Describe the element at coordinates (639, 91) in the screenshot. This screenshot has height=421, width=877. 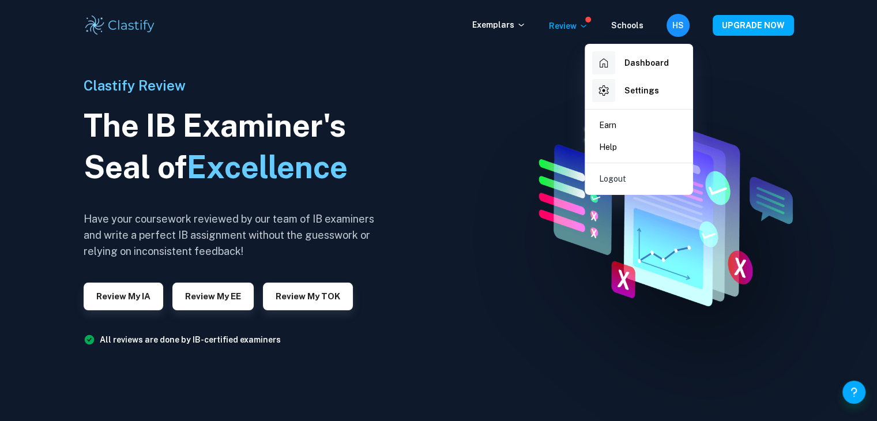
I see `a: Settings` at that location.